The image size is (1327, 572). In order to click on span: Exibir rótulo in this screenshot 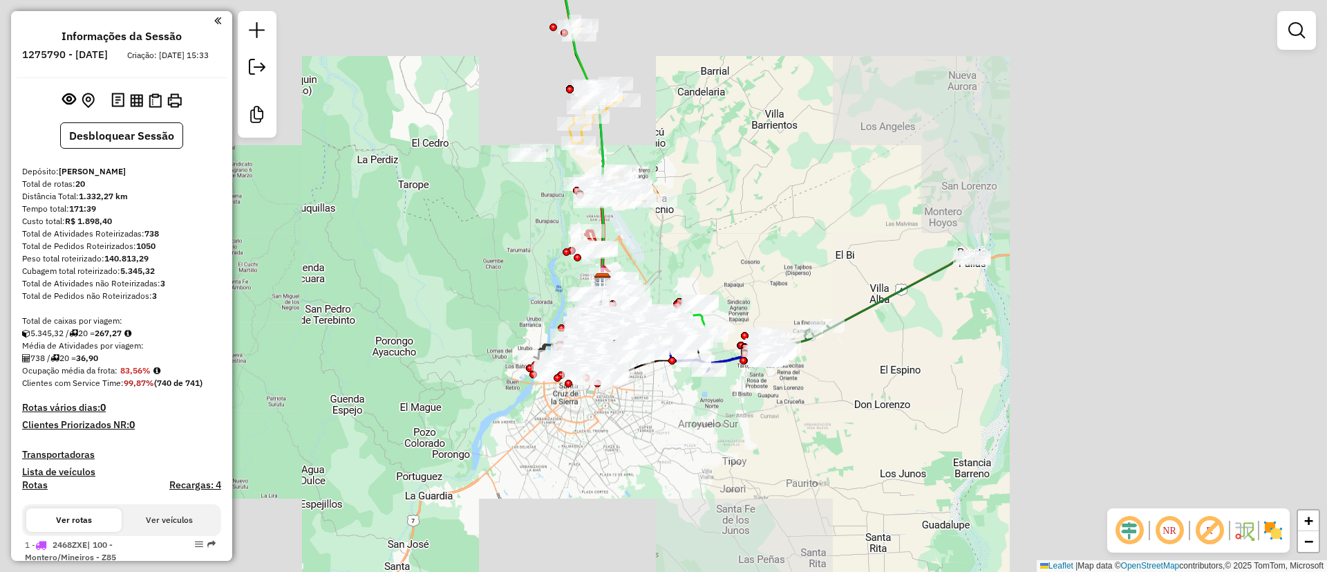, I will do `click(1210, 530)`.